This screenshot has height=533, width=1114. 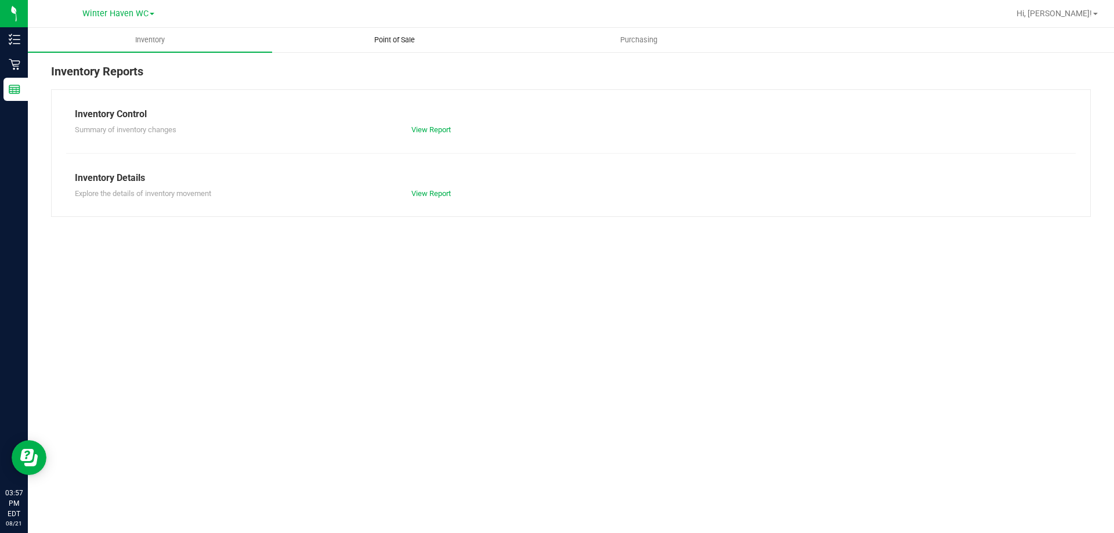 I want to click on span: Winter Haven WC, so click(x=115, y=13).